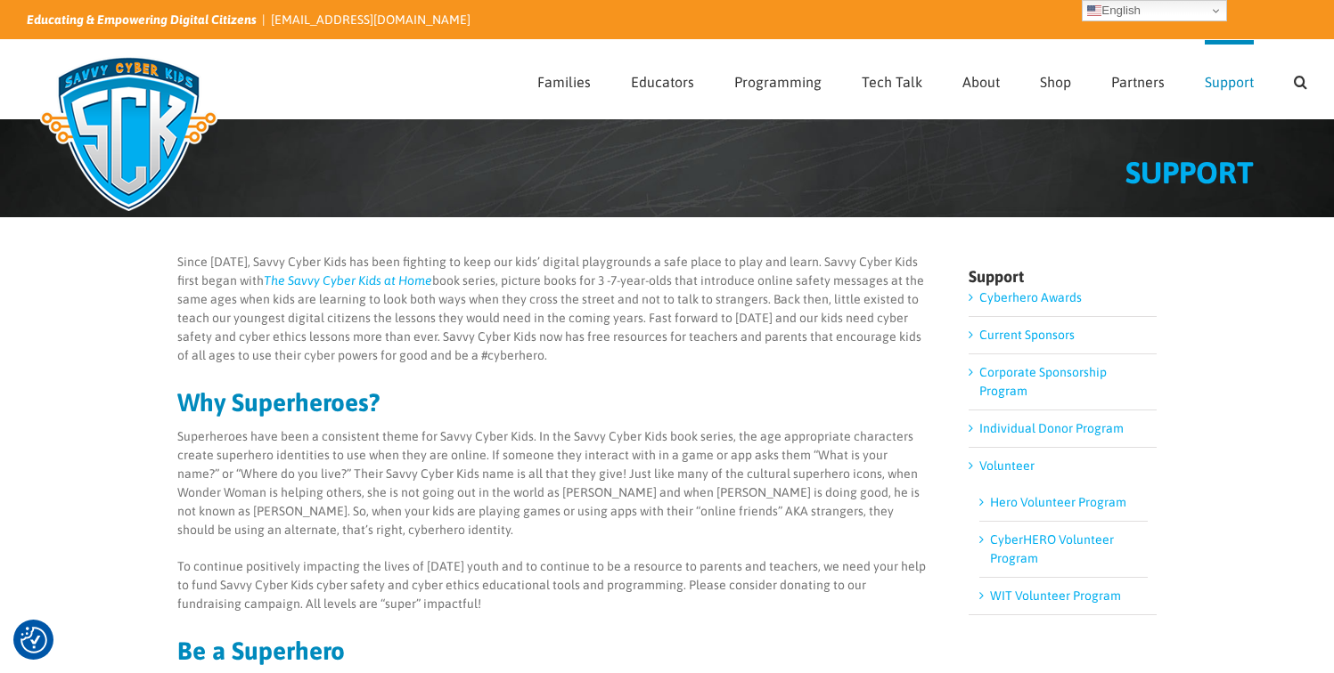 The height and width of the screenshot is (673, 1334). Describe the element at coordinates (1051, 428) in the screenshot. I see `a: Individual Donor Program` at that location.